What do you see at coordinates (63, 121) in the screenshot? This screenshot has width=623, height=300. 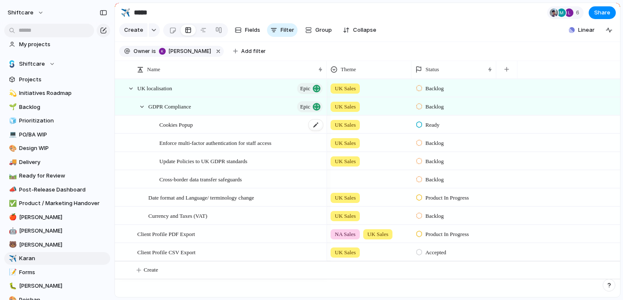 I see `span: Prioritization` at bounding box center [63, 121].